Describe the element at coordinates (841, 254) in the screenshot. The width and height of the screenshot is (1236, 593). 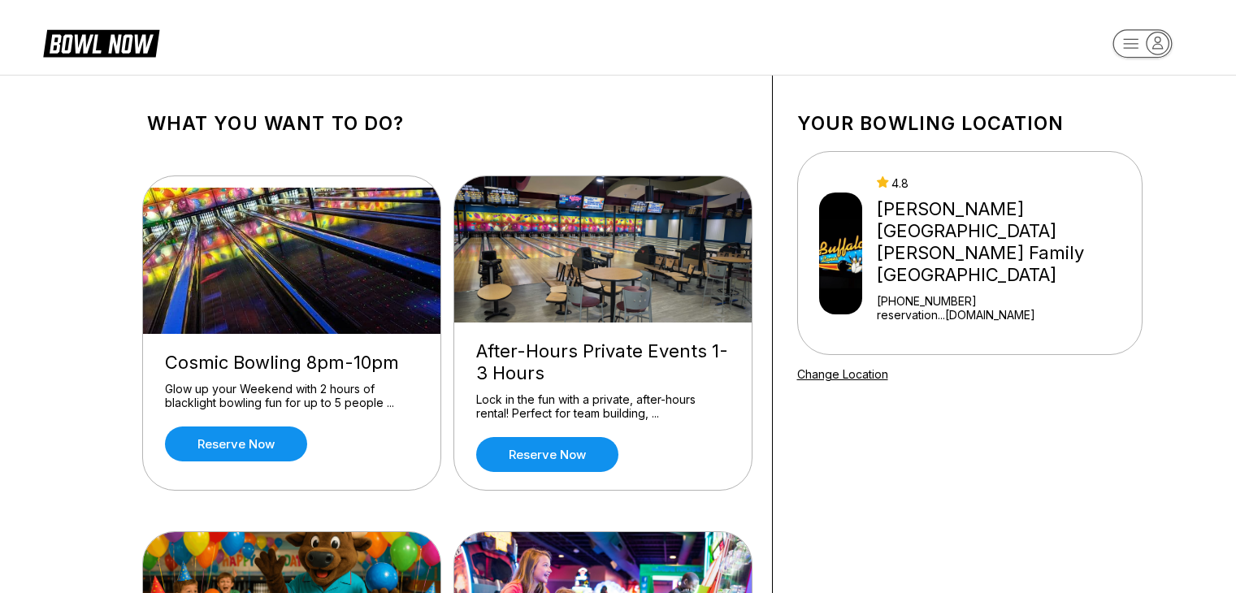
I see `img: Buffaloe Lanes Mebane Family Bowling Center` at that location.